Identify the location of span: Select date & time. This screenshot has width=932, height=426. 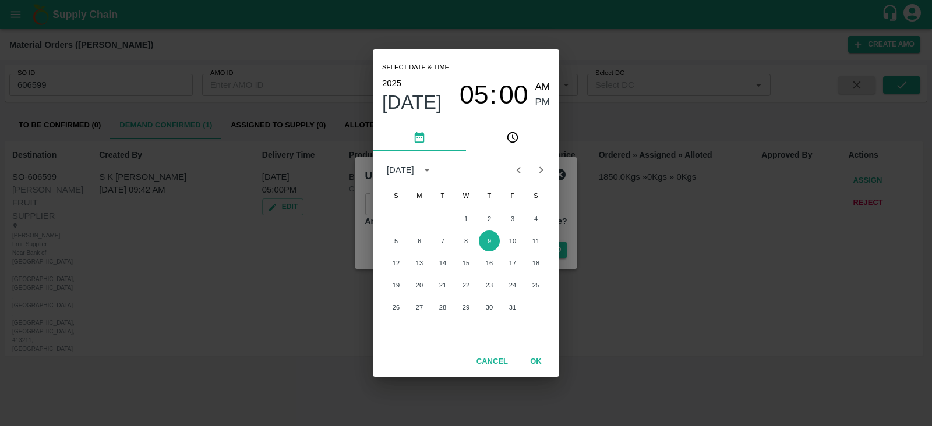
(415, 68).